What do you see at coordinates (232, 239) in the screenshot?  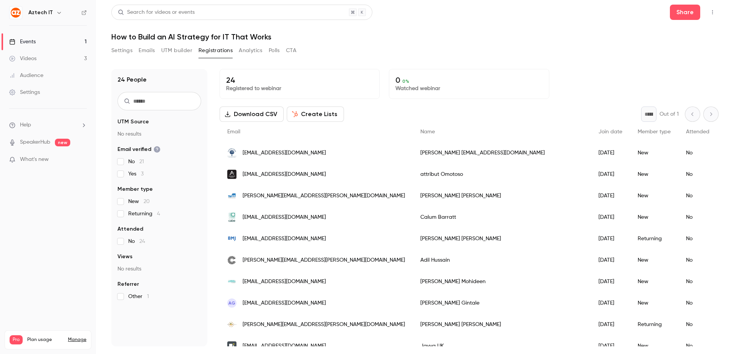 I see `img: bmj.com` at bounding box center [232, 239].